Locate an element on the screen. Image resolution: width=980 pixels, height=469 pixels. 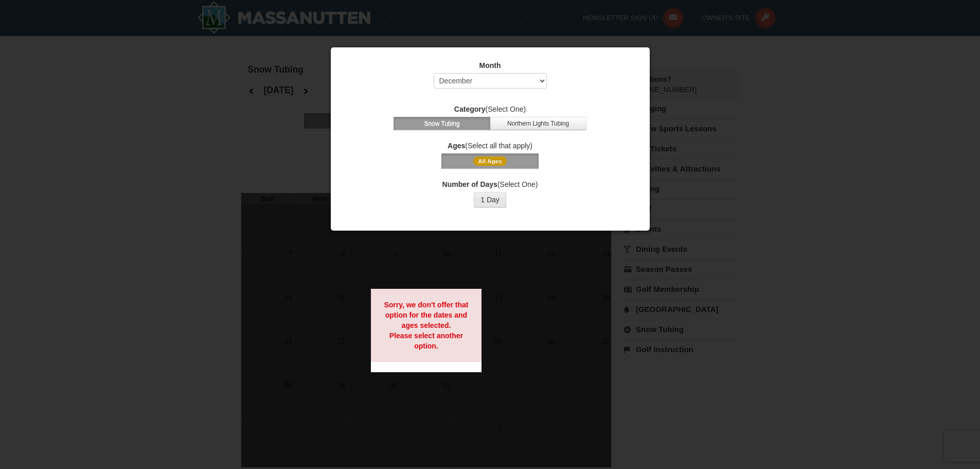
button: Northern Lights Tubing is located at coordinates (538, 124).